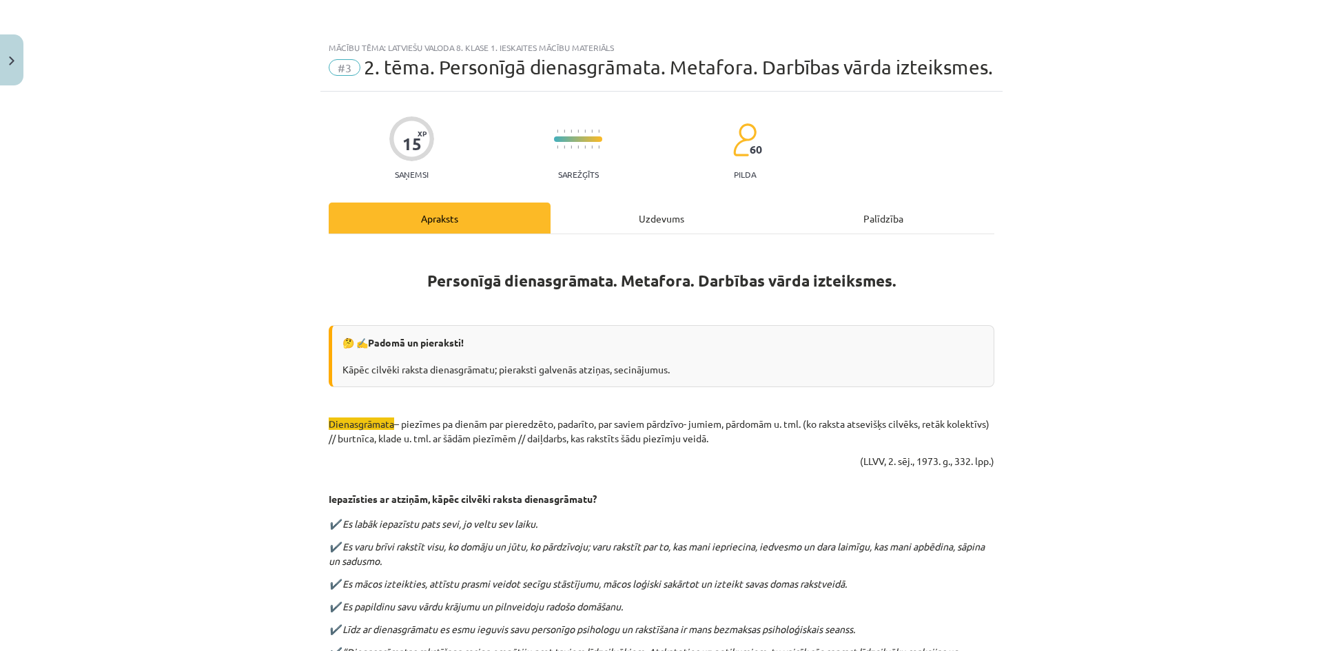 The width and height of the screenshot is (1323, 651). Describe the element at coordinates (440, 218) in the screenshot. I see `div: Apraksts` at that location.